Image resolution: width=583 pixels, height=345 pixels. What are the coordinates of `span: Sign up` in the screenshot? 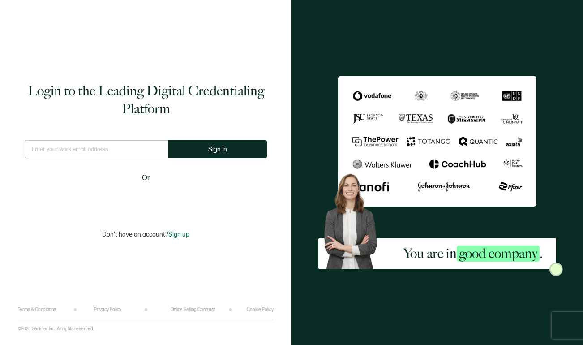 It's located at (179, 234).